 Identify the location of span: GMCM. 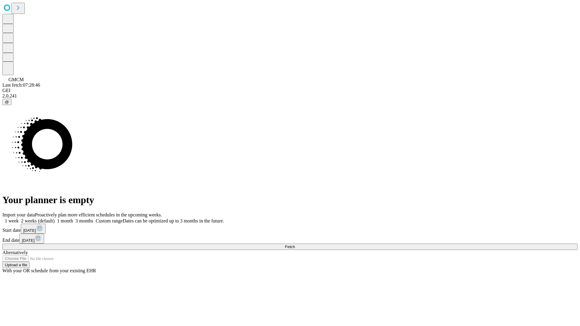
(16, 79).